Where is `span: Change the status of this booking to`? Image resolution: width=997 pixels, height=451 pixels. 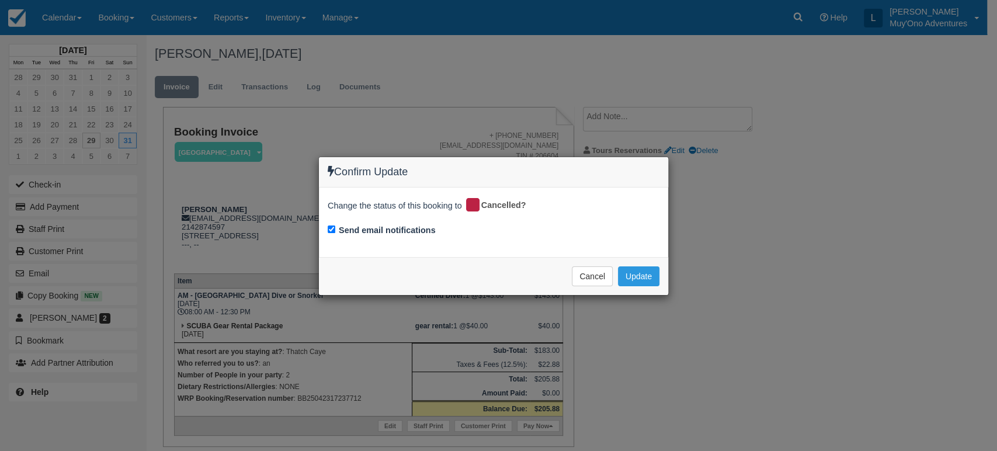 span: Change the status of this booking to is located at coordinates (395, 207).